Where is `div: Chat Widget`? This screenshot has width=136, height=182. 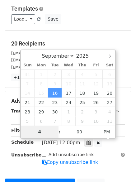 div: Chat Widget is located at coordinates (120, 167).